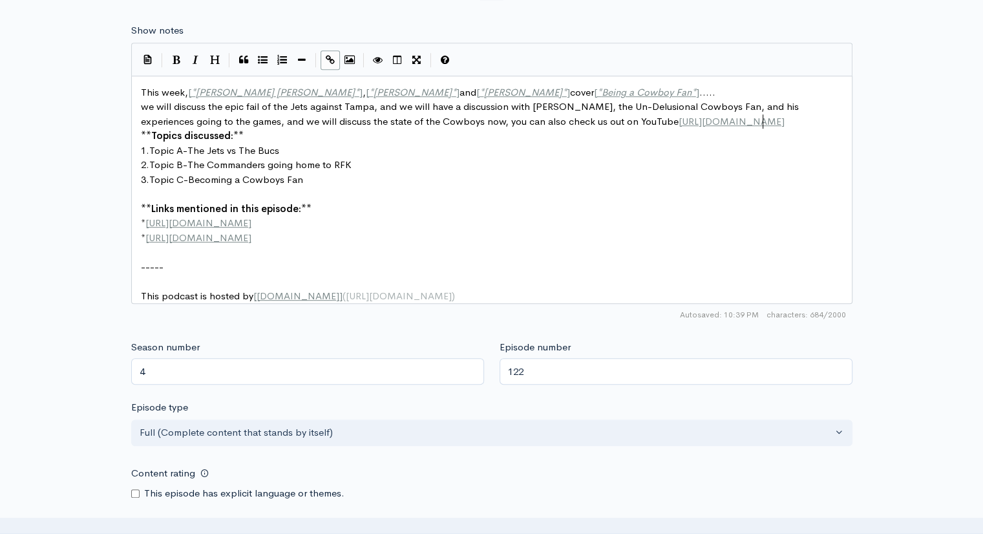 This screenshot has height=534, width=983. I want to click on button: Toggle Fullscreen, so click(417, 60).